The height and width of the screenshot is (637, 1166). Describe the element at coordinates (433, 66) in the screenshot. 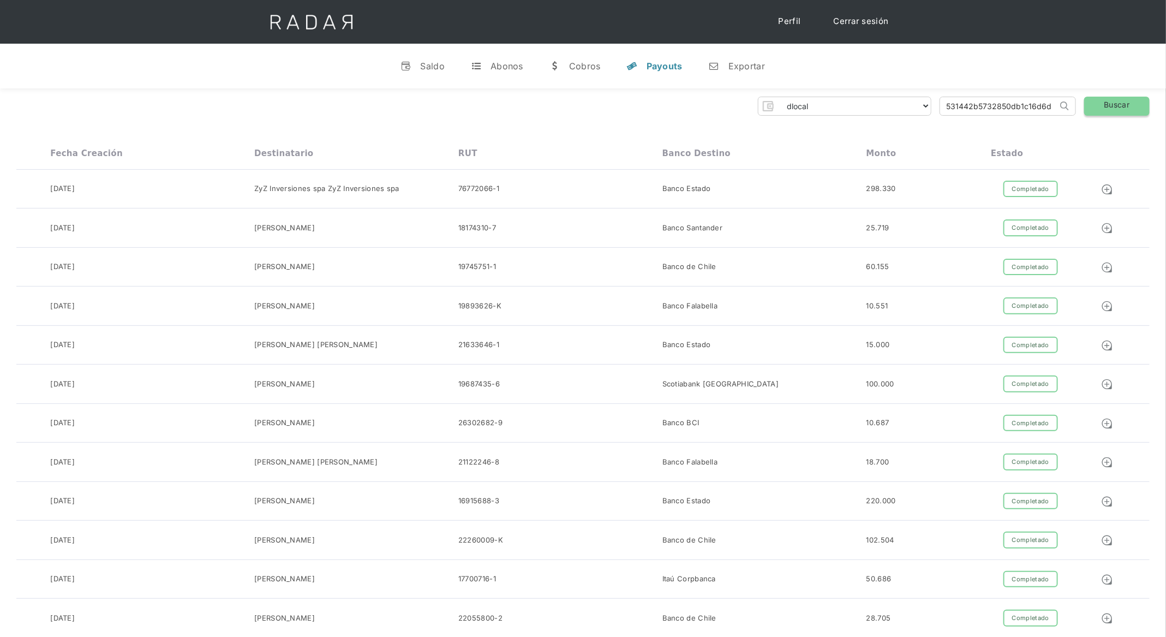

I see `div: Saldo` at that location.